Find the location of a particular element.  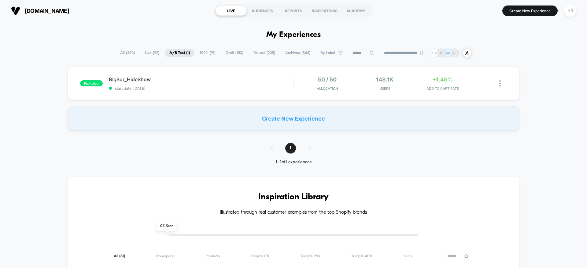

span: Homepage is located at coordinates (165, 256).